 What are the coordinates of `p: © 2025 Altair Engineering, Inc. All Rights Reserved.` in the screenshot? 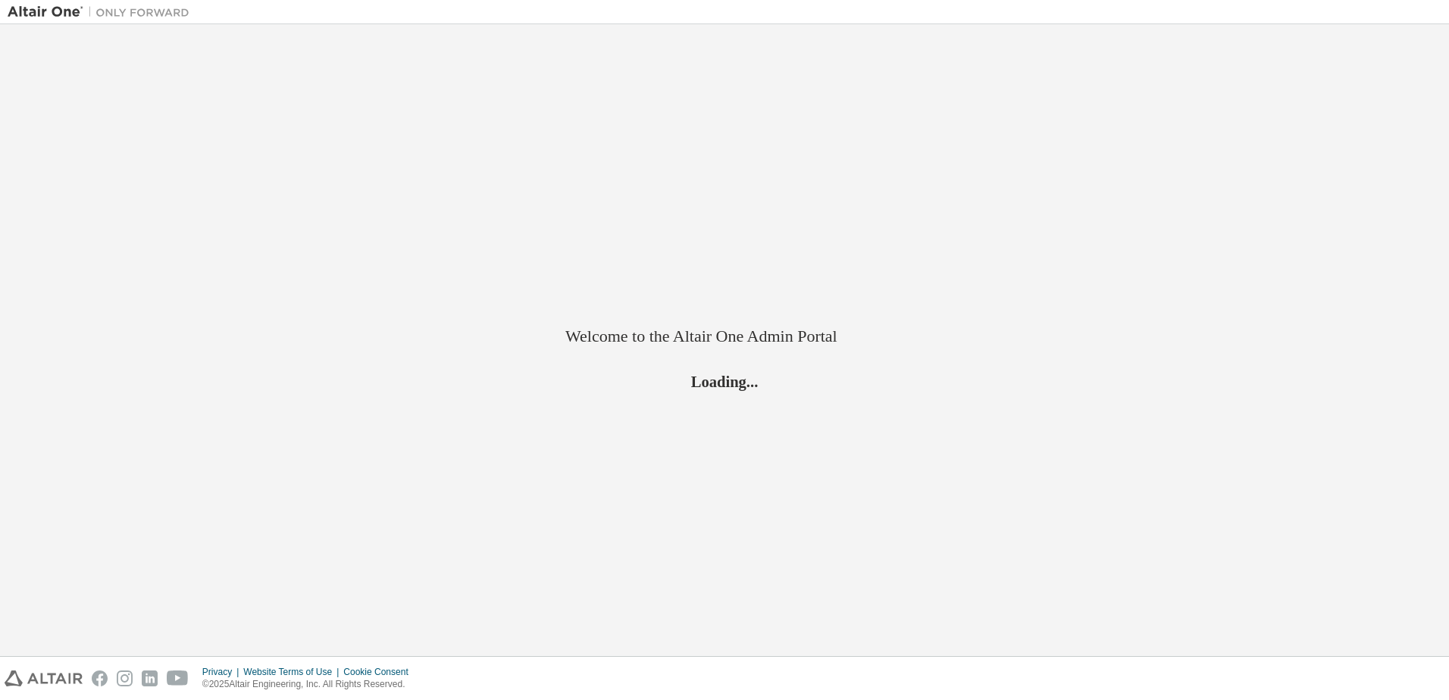 It's located at (310, 684).